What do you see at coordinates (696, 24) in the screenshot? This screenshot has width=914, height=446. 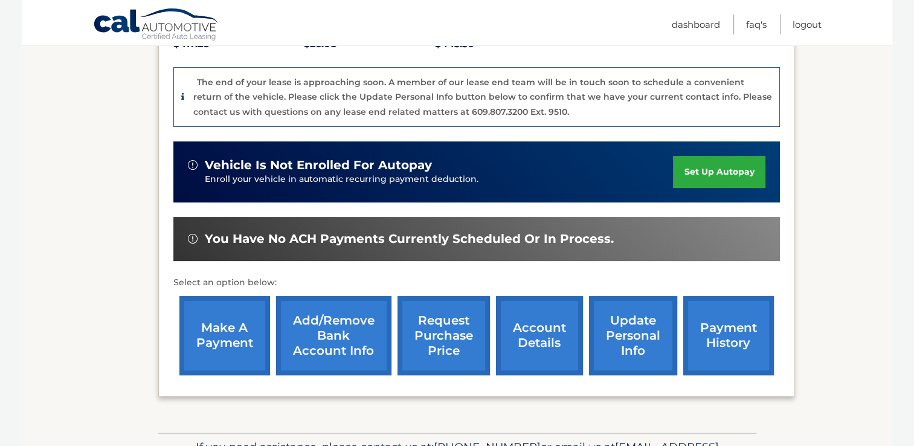 I see `a: Dashboard` at bounding box center [696, 24].